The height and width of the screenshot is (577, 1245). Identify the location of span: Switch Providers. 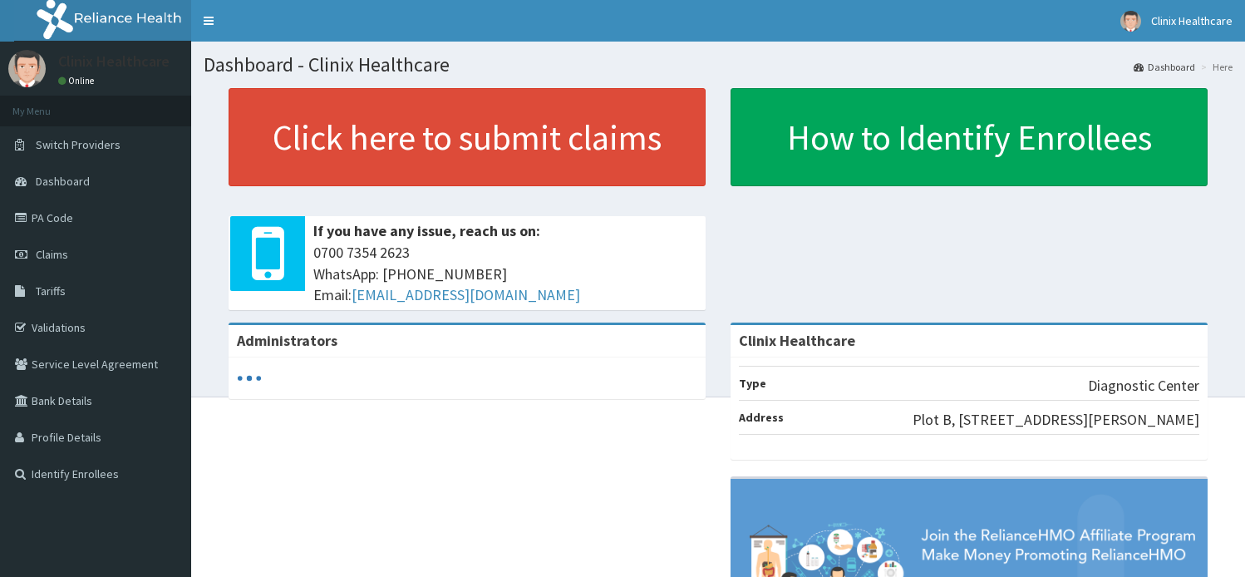
(78, 145).